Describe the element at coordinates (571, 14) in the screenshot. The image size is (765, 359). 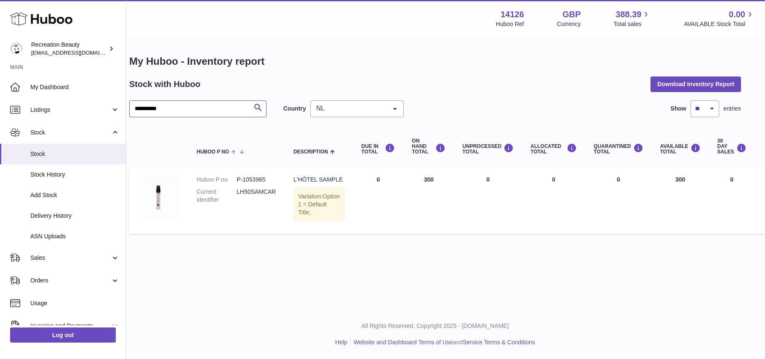
I see `strong: GBP` at that location.